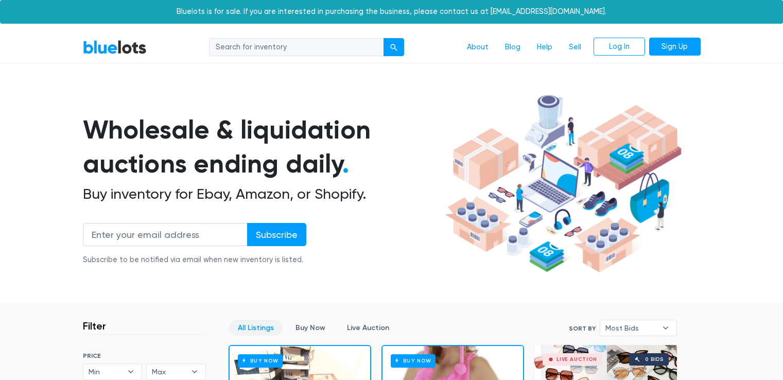 This screenshot has height=380, width=783. Describe the element at coordinates (654, 359) in the screenshot. I see `div: 0 bids` at that location.